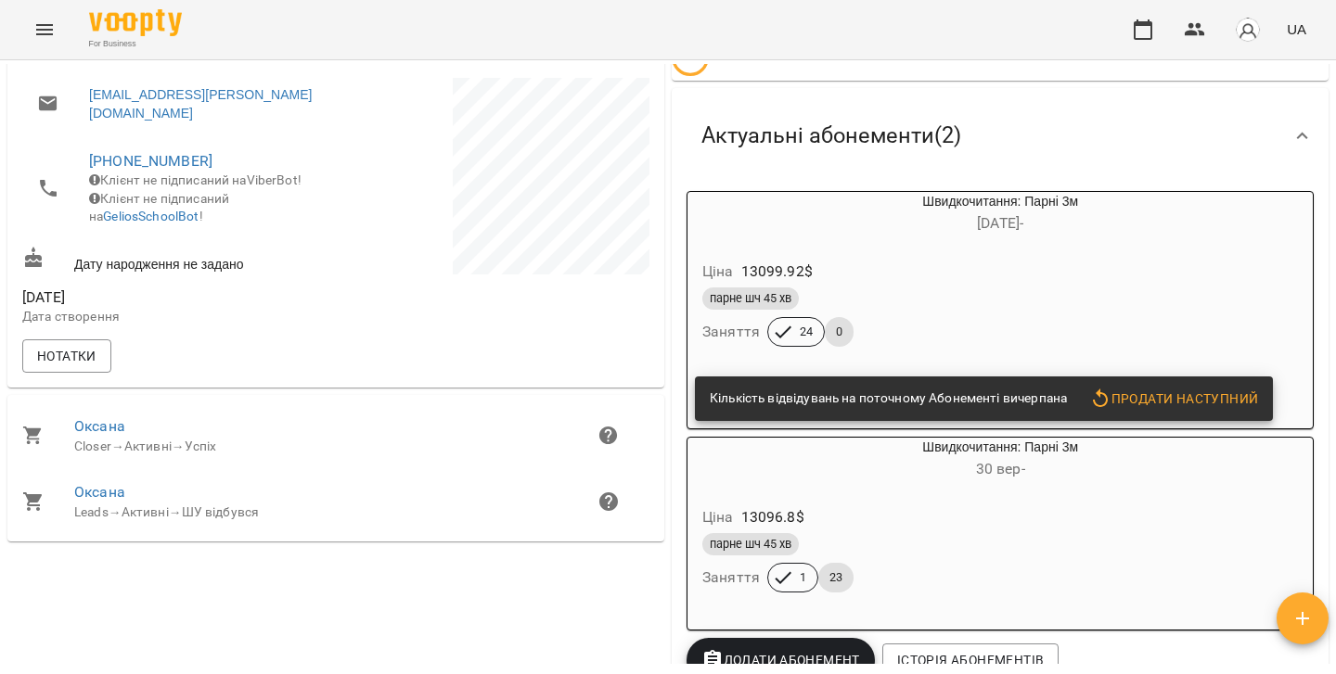  I want to click on span: Клієнт не підписаний на !, so click(159, 208).